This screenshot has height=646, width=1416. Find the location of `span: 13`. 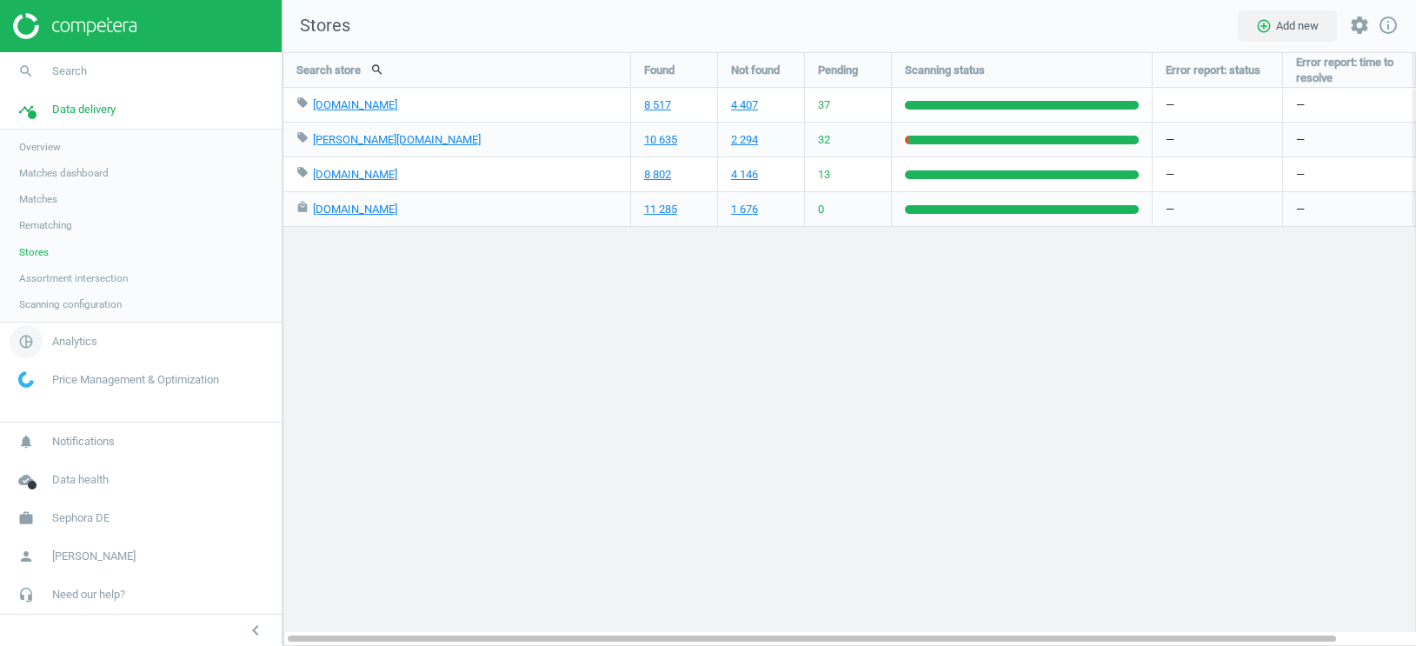

span: 13 is located at coordinates (824, 175).